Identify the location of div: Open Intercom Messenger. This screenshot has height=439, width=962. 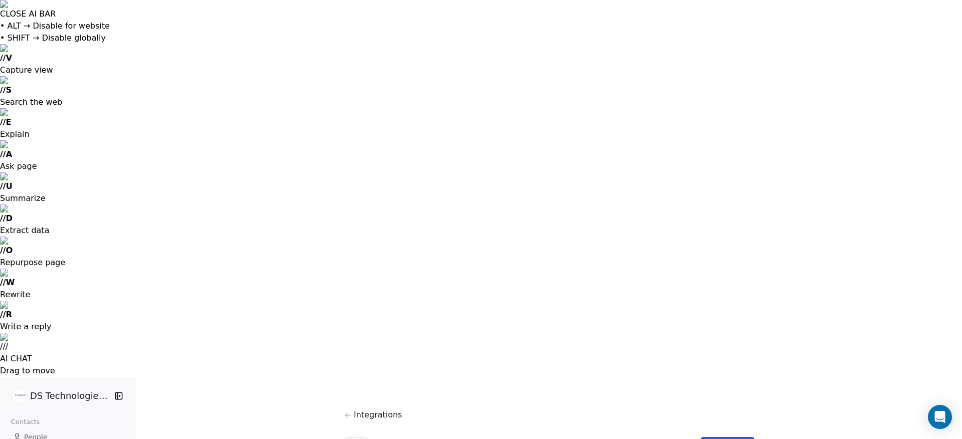
(940, 417).